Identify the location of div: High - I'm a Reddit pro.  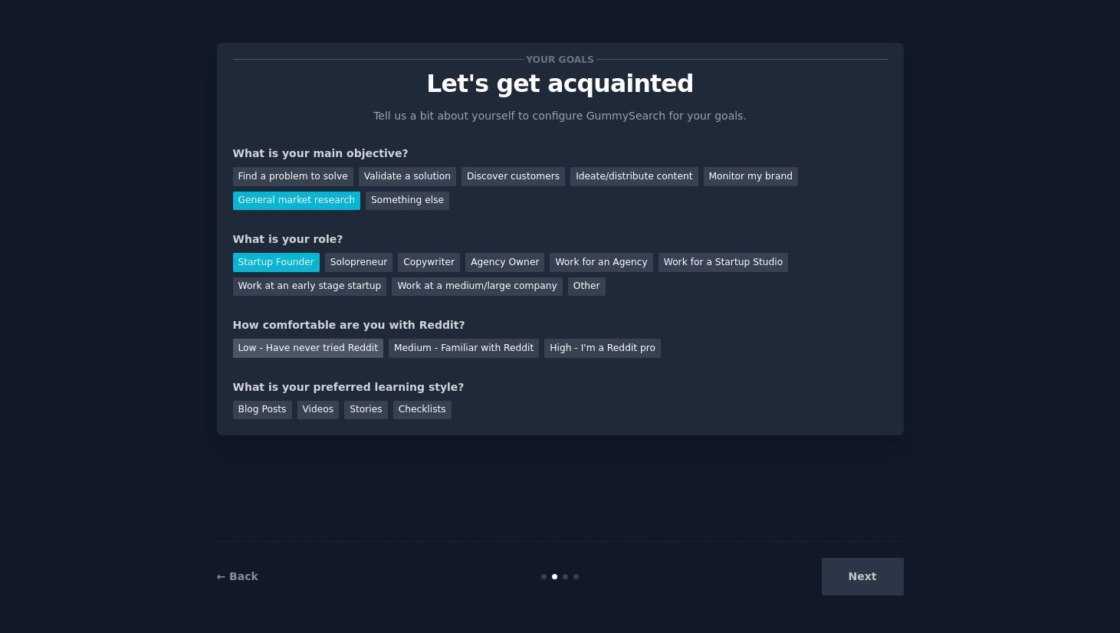
(602, 348).